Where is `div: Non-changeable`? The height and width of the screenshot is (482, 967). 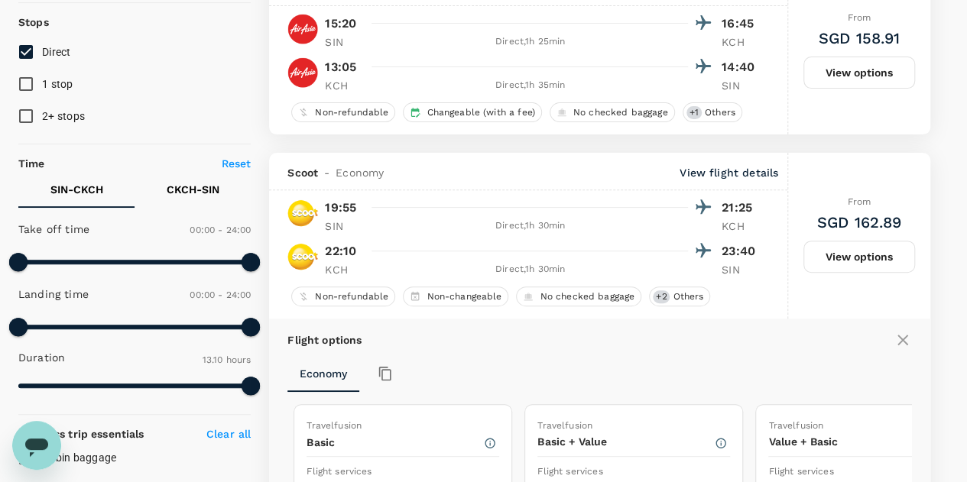 div: Non-changeable is located at coordinates (456, 297).